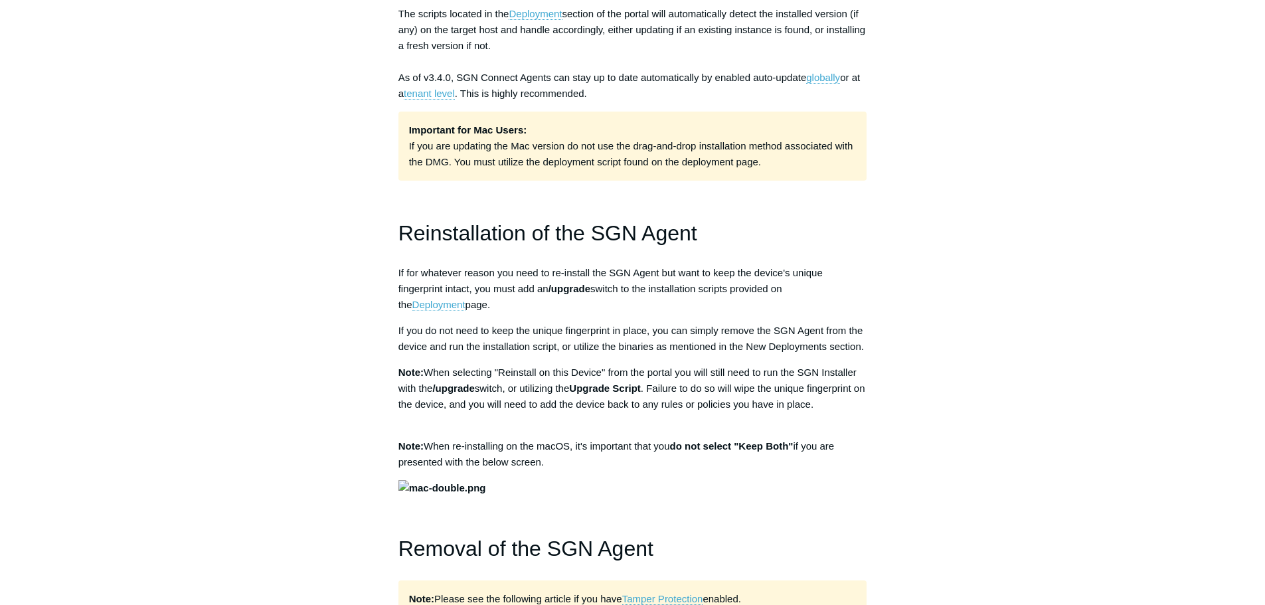 Image resolution: width=1265 pixels, height=605 pixels. I want to click on img: mac-double.png, so click(442, 488).